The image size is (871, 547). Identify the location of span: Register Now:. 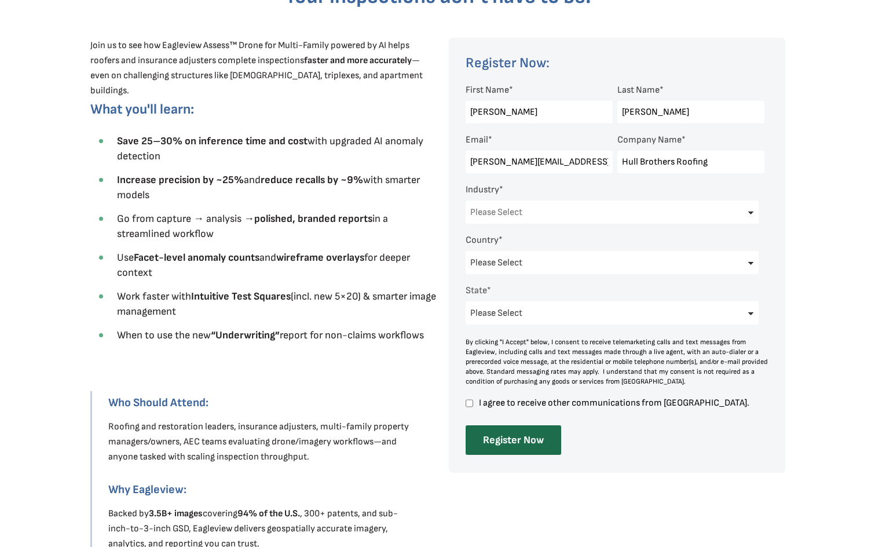
(507, 63).